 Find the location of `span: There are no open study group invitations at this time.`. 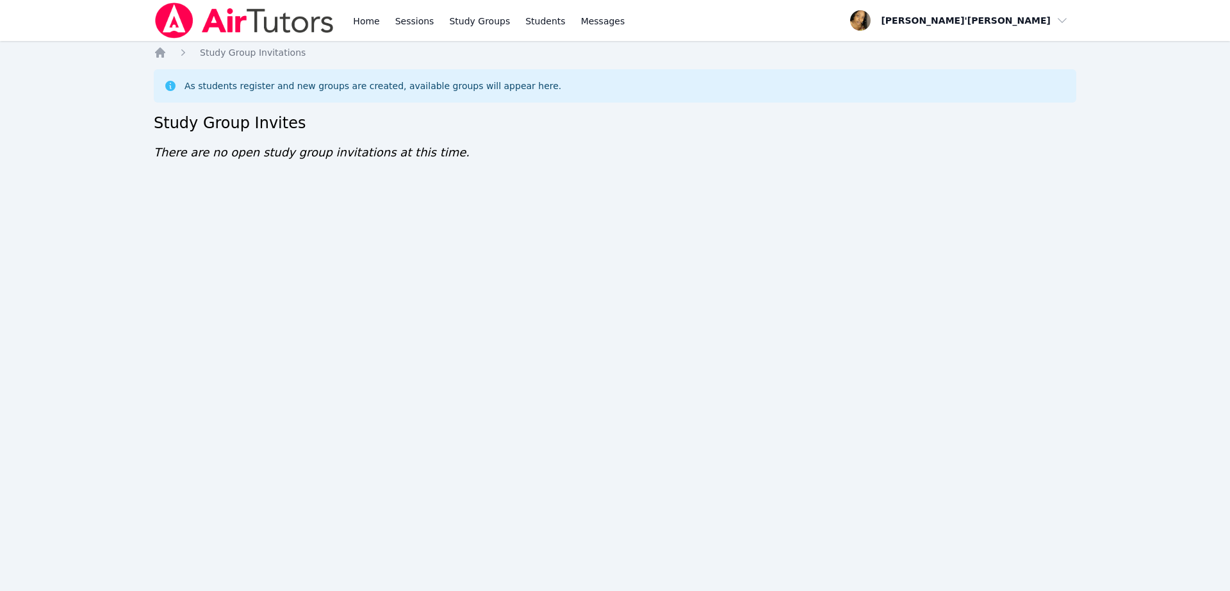

span: There are no open study group invitations at this time. is located at coordinates (311, 152).